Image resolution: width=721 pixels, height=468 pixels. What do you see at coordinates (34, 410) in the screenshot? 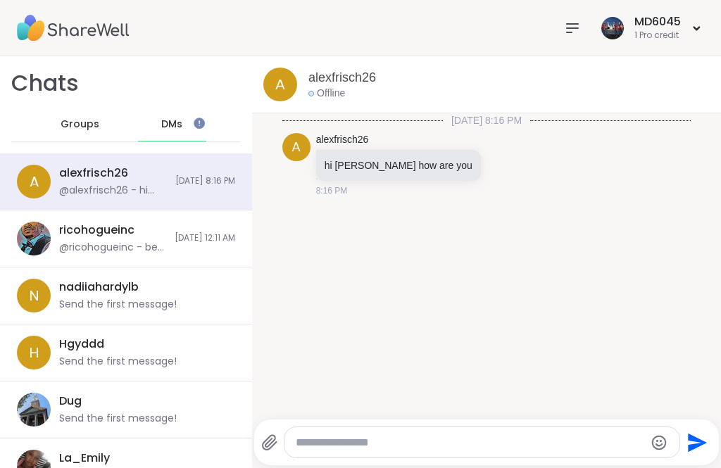
I see `img: https://sharewell-space-live.sfo3.digitaloceanspaces.com/user-generated/2a03586b-6f45-4b87-ae61-c...` at bounding box center [34, 410].